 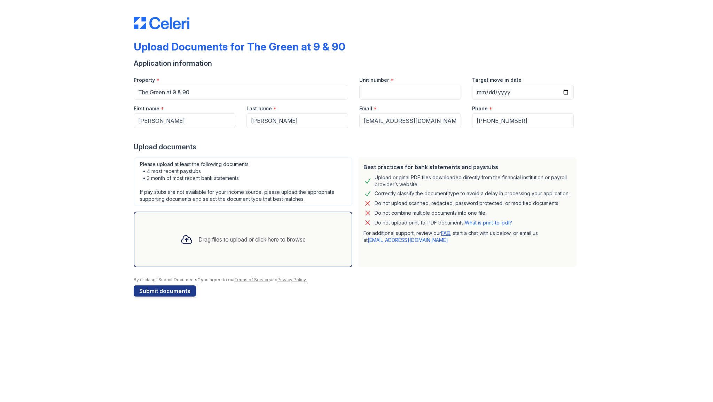 What do you see at coordinates (243, 182) in the screenshot?
I see `div: Please upload at least the following documents: • 4 most recent paystubs • 3 month of most recent...` at bounding box center [243, 182].